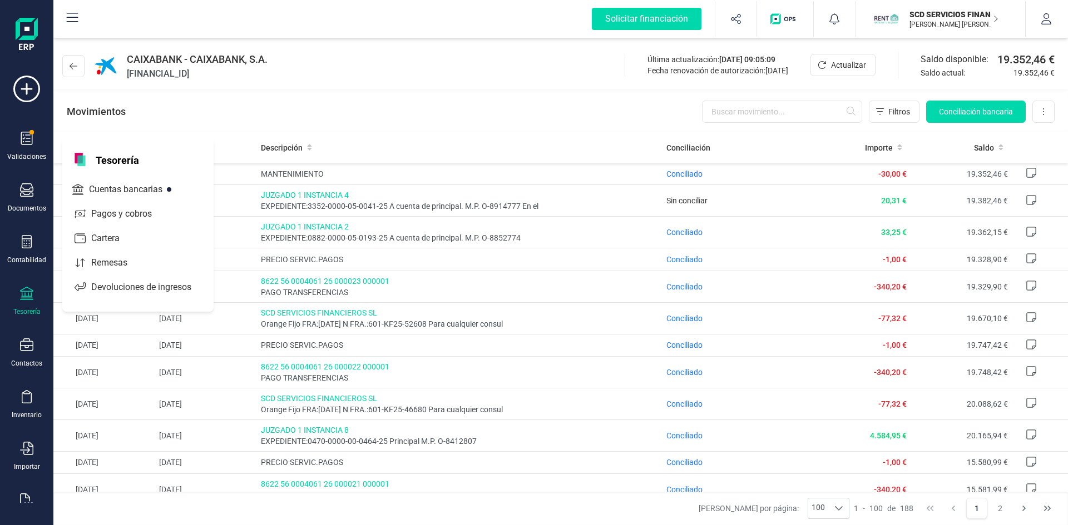 The height and width of the screenshot is (525, 1068). What do you see at coordinates (961, 345) in the screenshot?
I see `td: 19.747,42 €` at bounding box center [961, 345].